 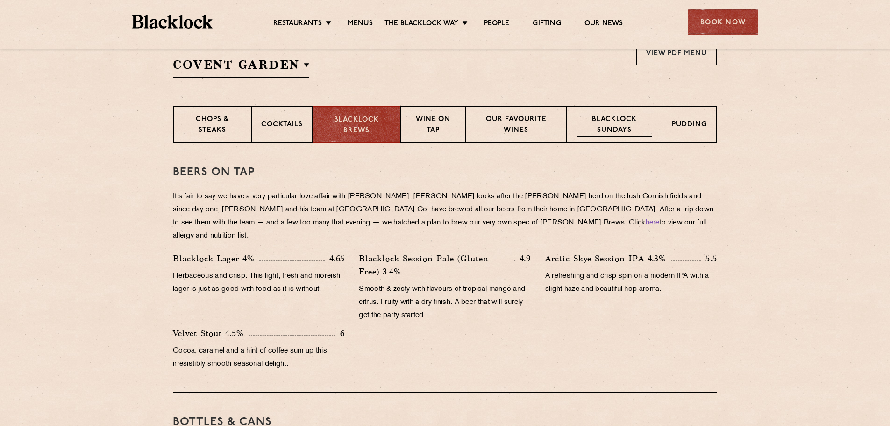 What do you see at coordinates (689, 125) in the screenshot?
I see `p: Pudding` at bounding box center [689, 125].